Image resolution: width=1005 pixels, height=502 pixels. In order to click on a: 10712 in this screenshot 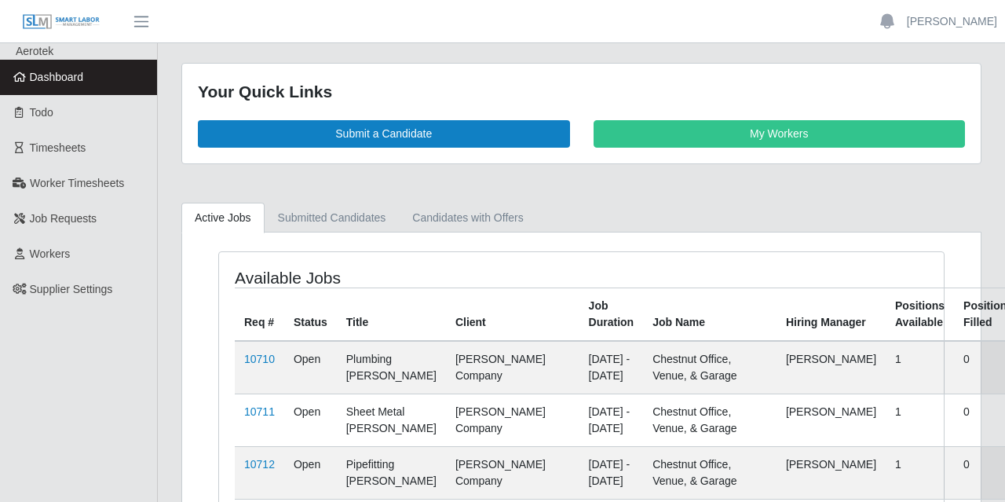, I will do `click(259, 464)`.